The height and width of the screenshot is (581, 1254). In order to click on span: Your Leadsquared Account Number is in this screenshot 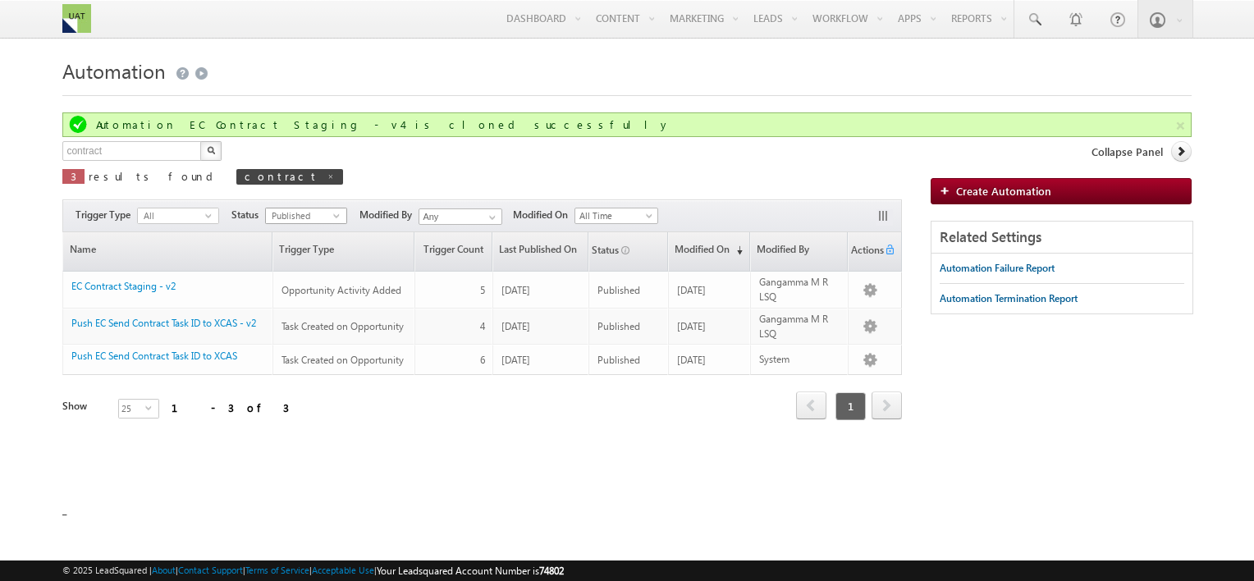, I will do `click(470, 571)`.